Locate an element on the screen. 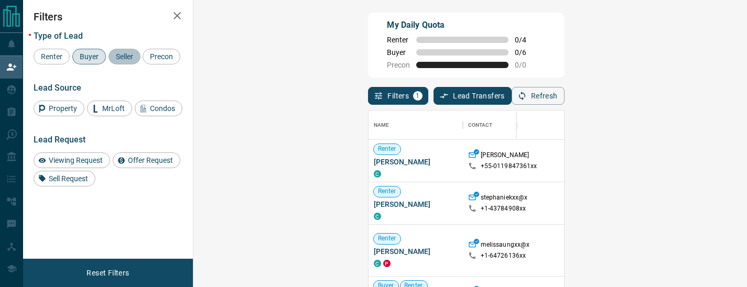 The image size is (747, 287). span: 0 / 4 is located at coordinates (526, 40).